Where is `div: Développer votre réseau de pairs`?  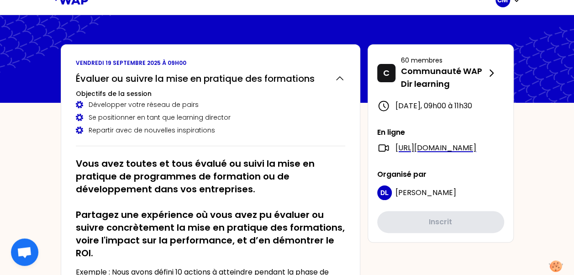
div: Développer votre réseau de pairs is located at coordinates (211, 105).